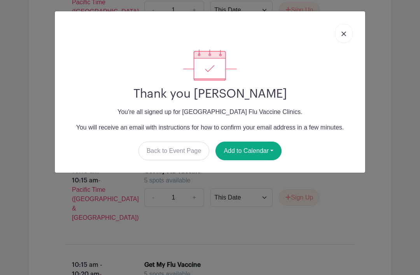 The height and width of the screenshot is (275, 420). I want to click on img: signup_complete-c468d5dda3e2740ee63a24cb0ba0d3ce5d8a4ecd24259e683200fb1569d990c8.svg, so click(210, 65).